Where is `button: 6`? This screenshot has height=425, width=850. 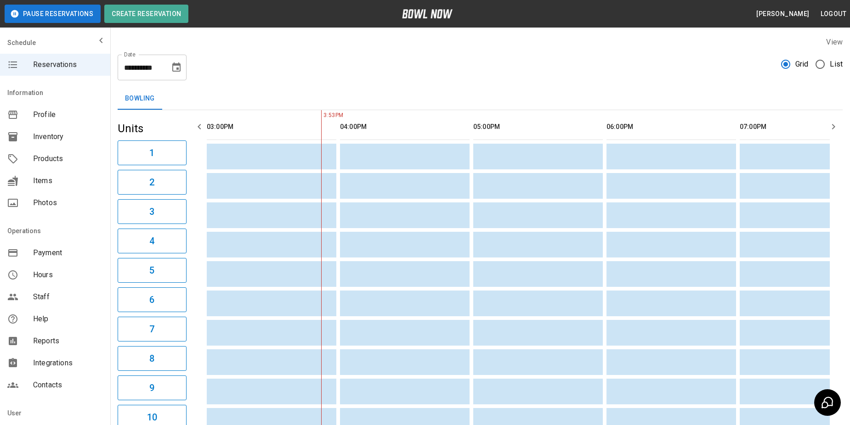 button: 6 is located at coordinates (152, 300).